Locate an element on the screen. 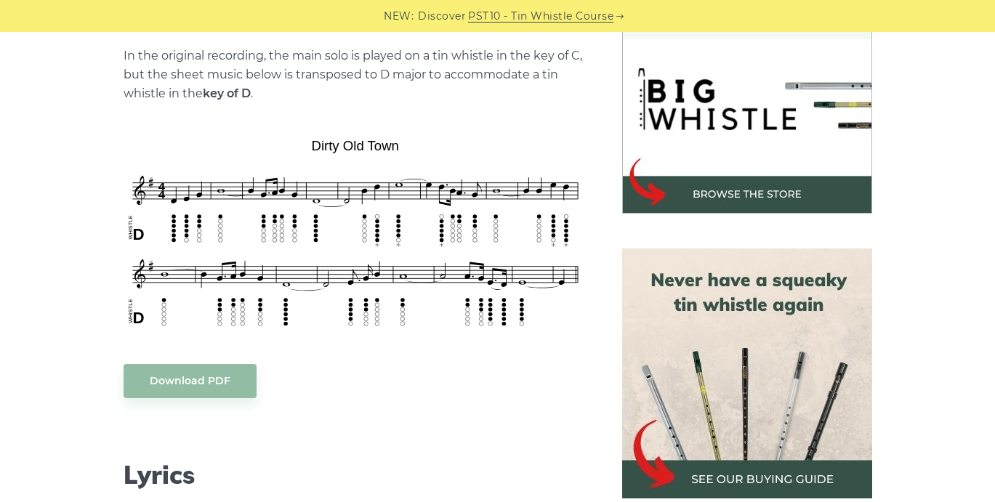 The width and height of the screenshot is (995, 502). h2: Lyrics is located at coordinates (355, 475).